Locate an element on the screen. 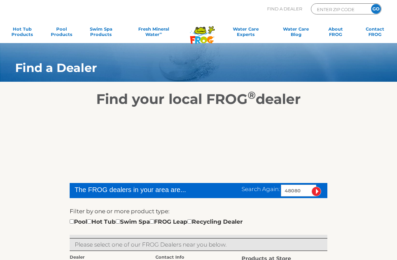 The image size is (397, 260). p: Please select one of our FROG Dealers near you below. is located at coordinates (198, 244).